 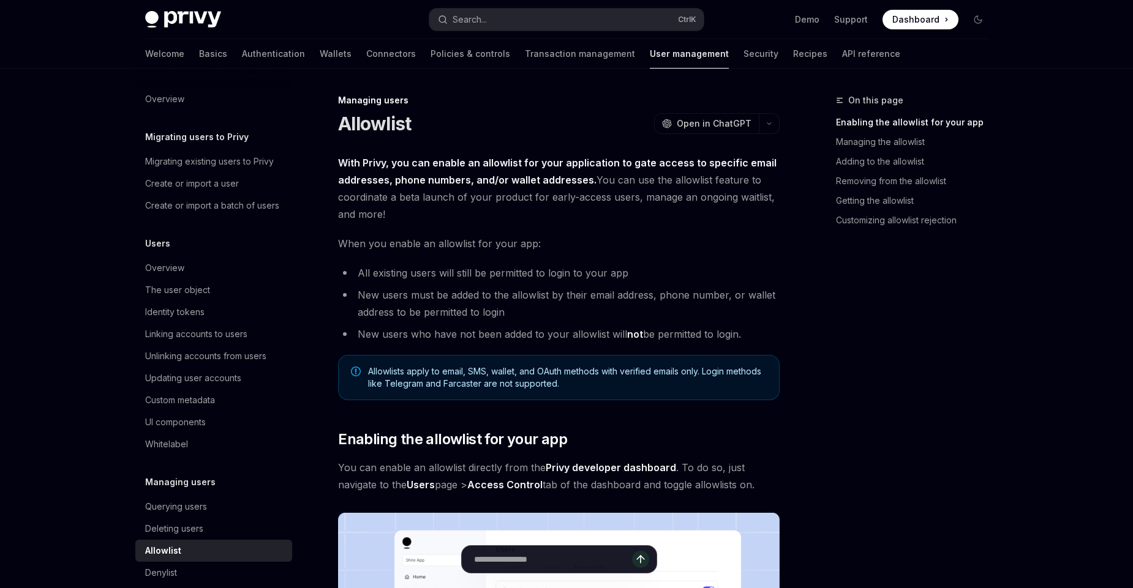 What do you see at coordinates (452, 440) in the screenshot?
I see `span: Enabling the allowlist for your app` at bounding box center [452, 440].